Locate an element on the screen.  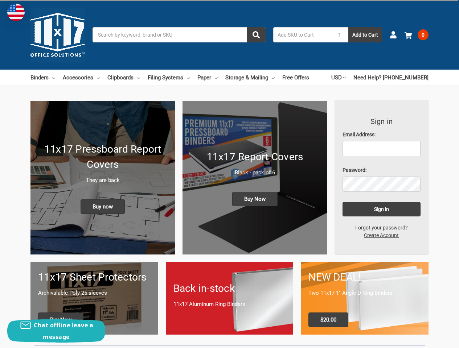
h1: 11x17 Sheet Protectors is located at coordinates (94, 277).